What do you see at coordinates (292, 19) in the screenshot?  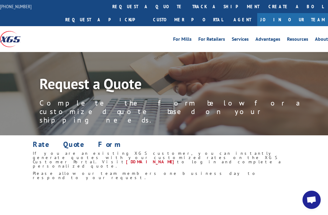 I see `a: Join Our Team` at bounding box center [292, 19].